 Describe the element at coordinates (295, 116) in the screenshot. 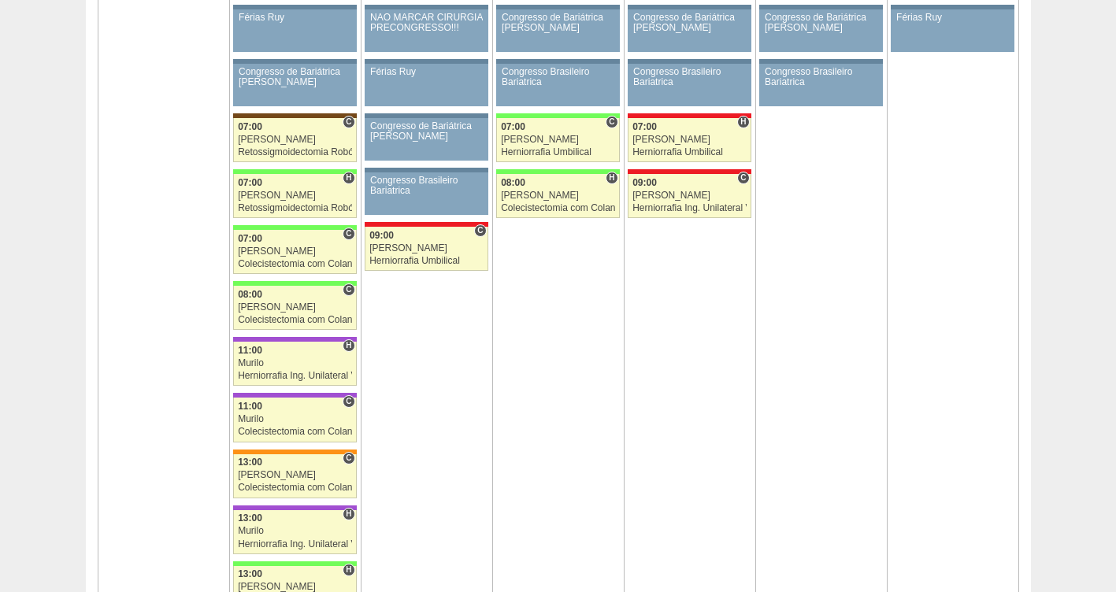

I see `div: Key: Santa Joana` at that location.